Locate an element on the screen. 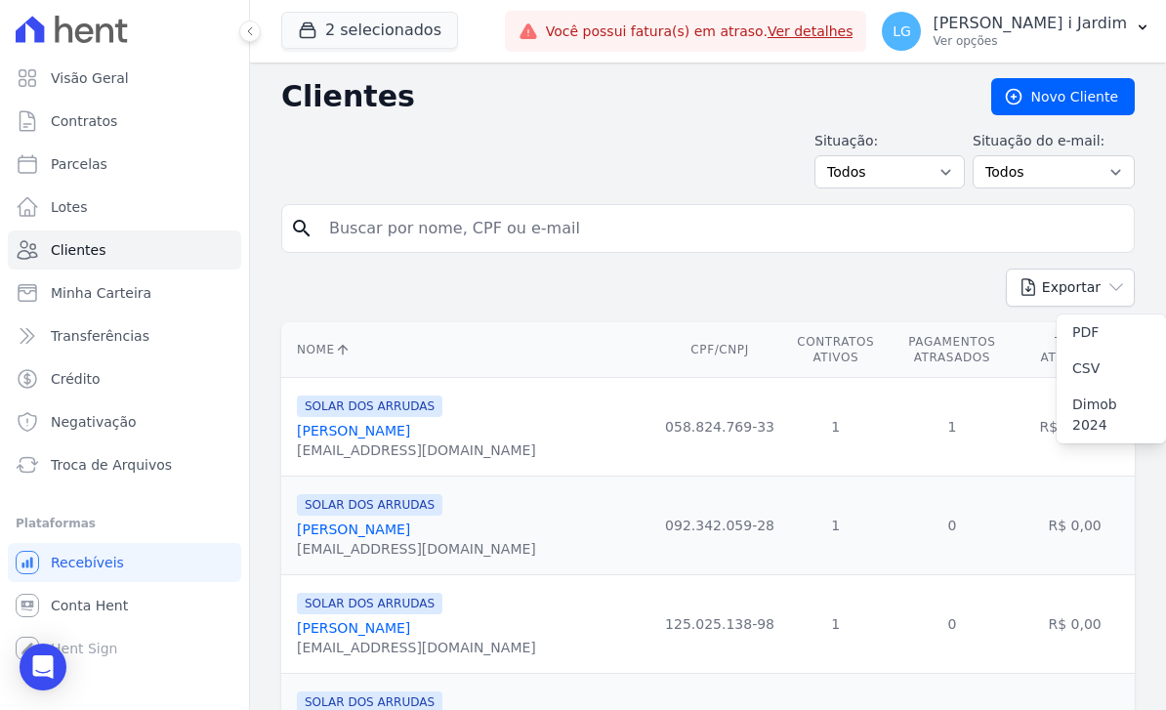 The image size is (1166, 710). h2: Clientes is located at coordinates (620, 97).